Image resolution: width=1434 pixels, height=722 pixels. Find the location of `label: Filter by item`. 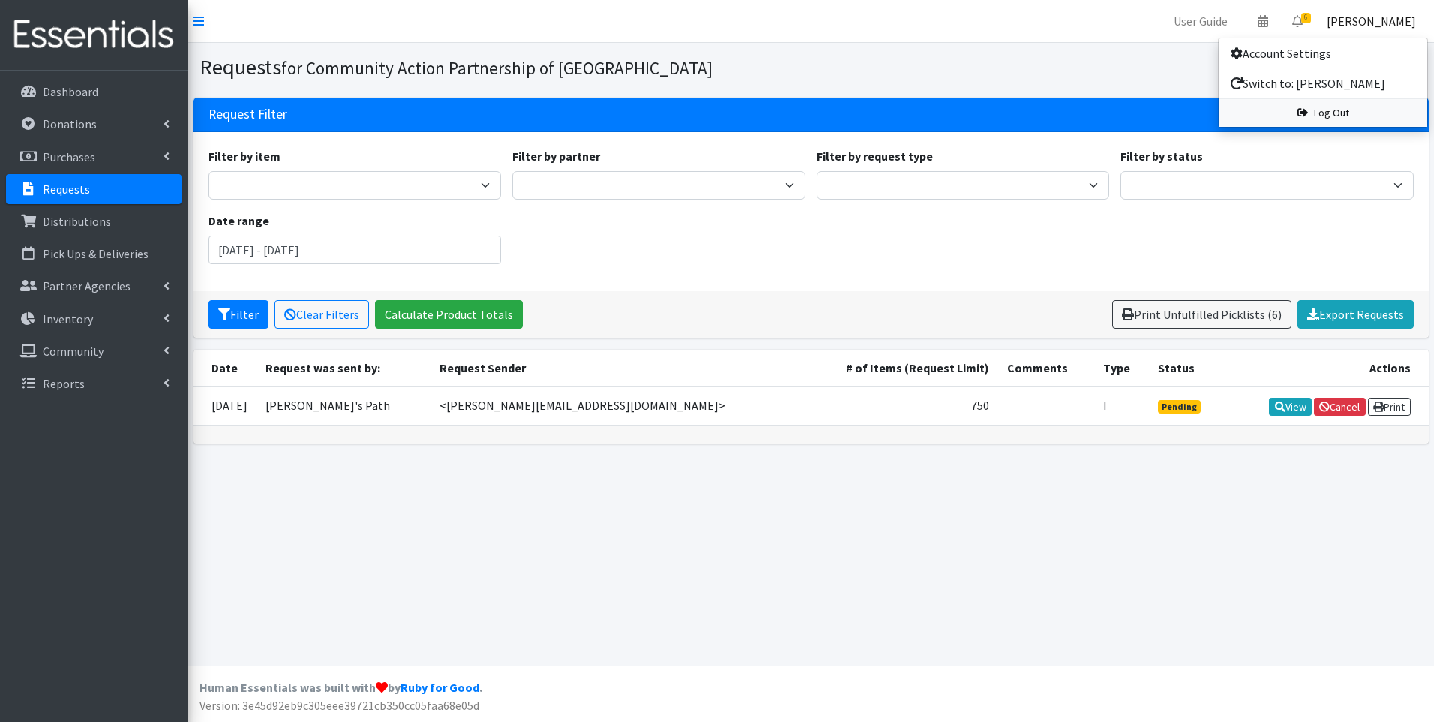

label: Filter by item is located at coordinates (245, 156).